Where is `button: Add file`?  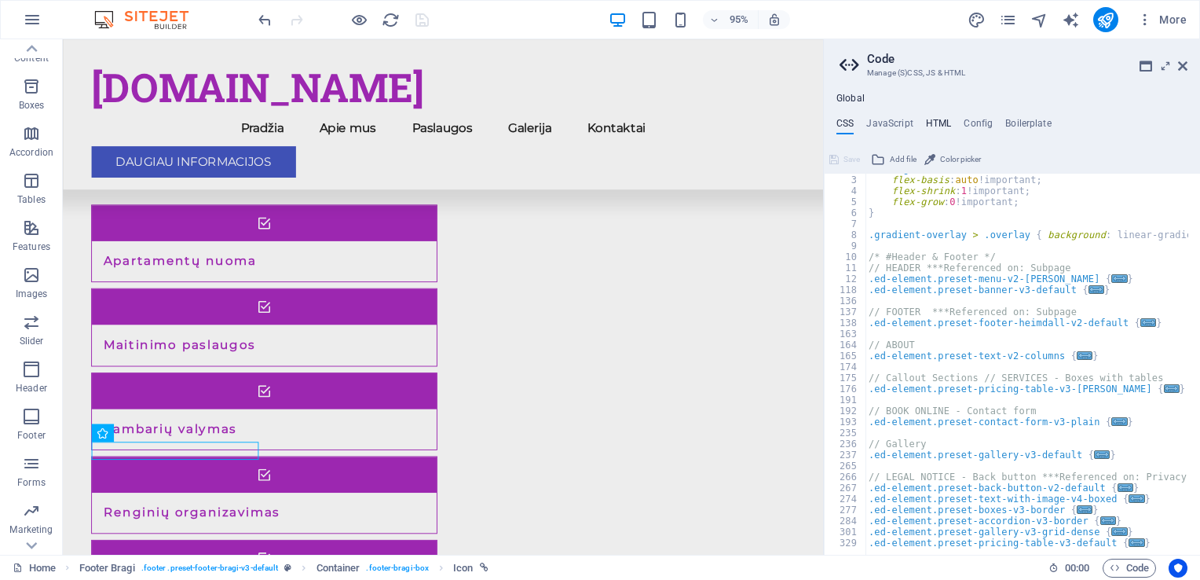 button: Add file is located at coordinates (894, 159).